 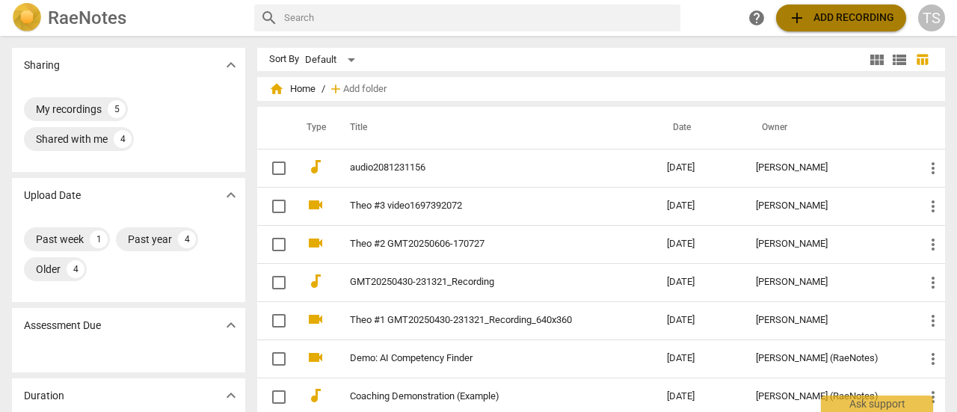 What do you see at coordinates (482, 396) in the screenshot?
I see `a: Coaching Demonstration (Example)` at bounding box center [482, 396].